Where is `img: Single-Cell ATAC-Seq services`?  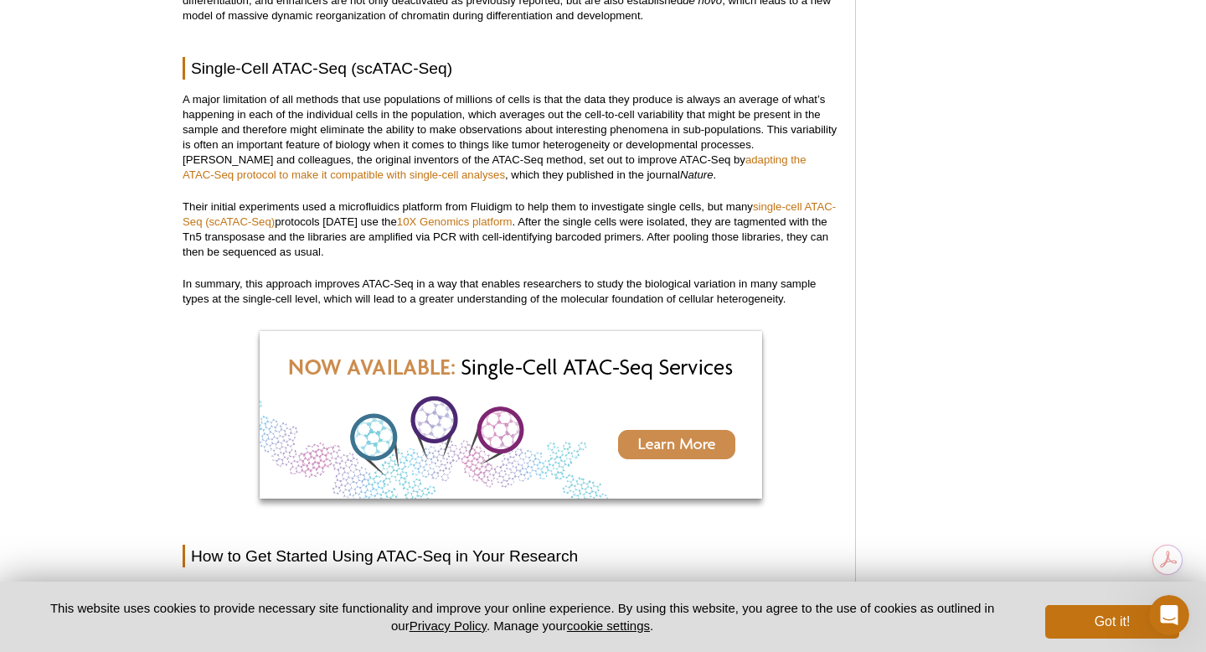 img: Single-Cell ATAC-Seq services is located at coordinates (511, 415).